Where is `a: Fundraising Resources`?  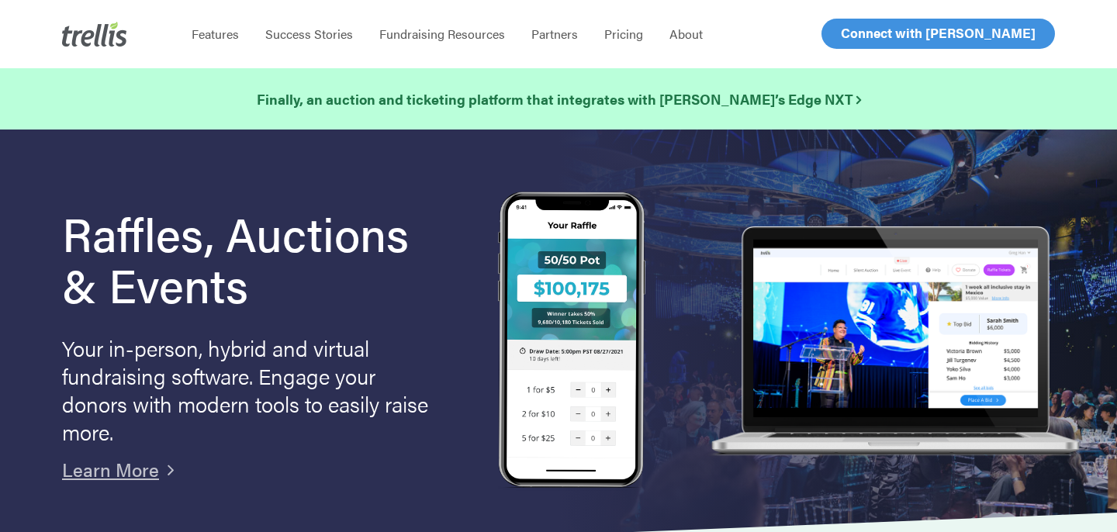 a: Fundraising Resources is located at coordinates (442, 34).